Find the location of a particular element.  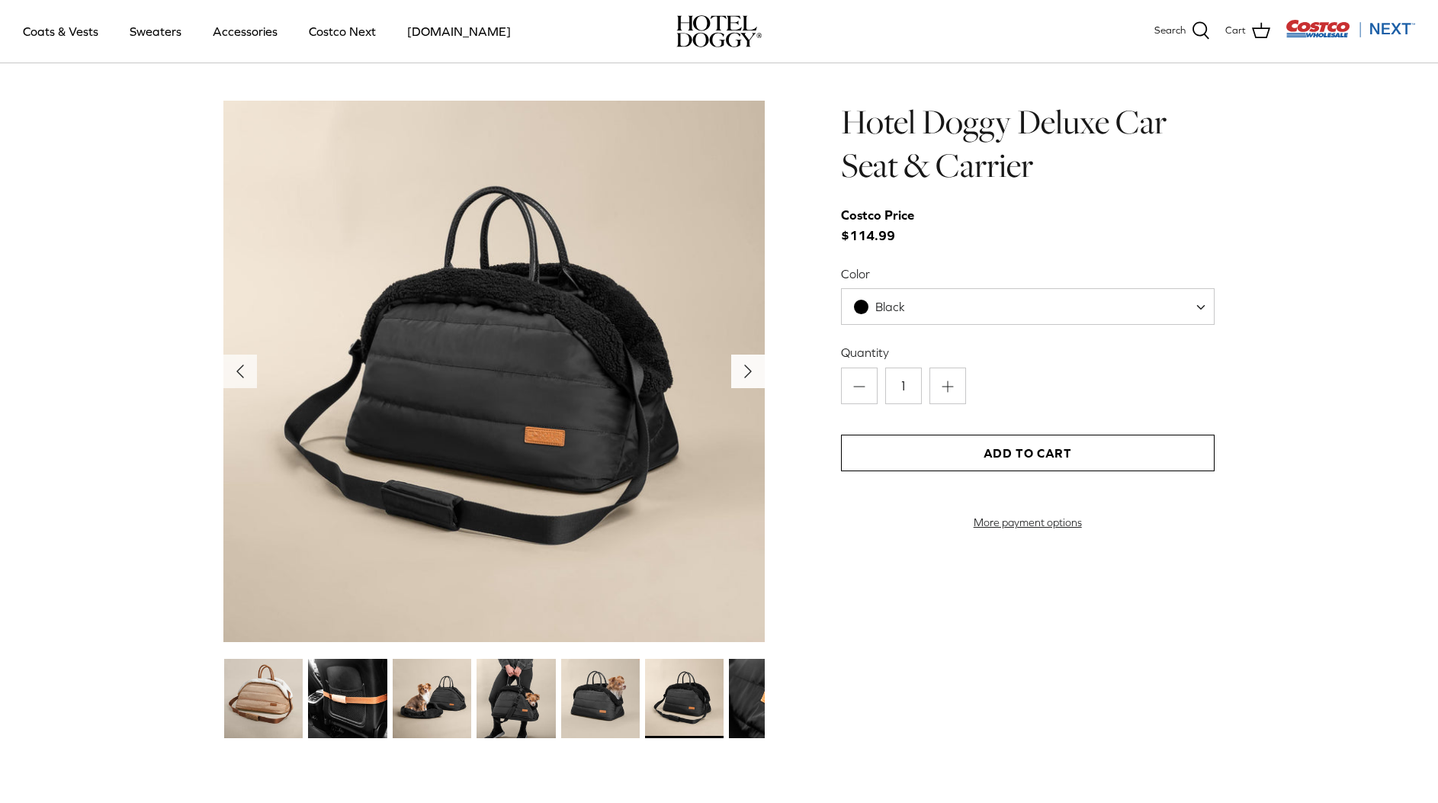

h1: Hotel Doggy Deluxe Car Seat & Carrier is located at coordinates (1028, 143).